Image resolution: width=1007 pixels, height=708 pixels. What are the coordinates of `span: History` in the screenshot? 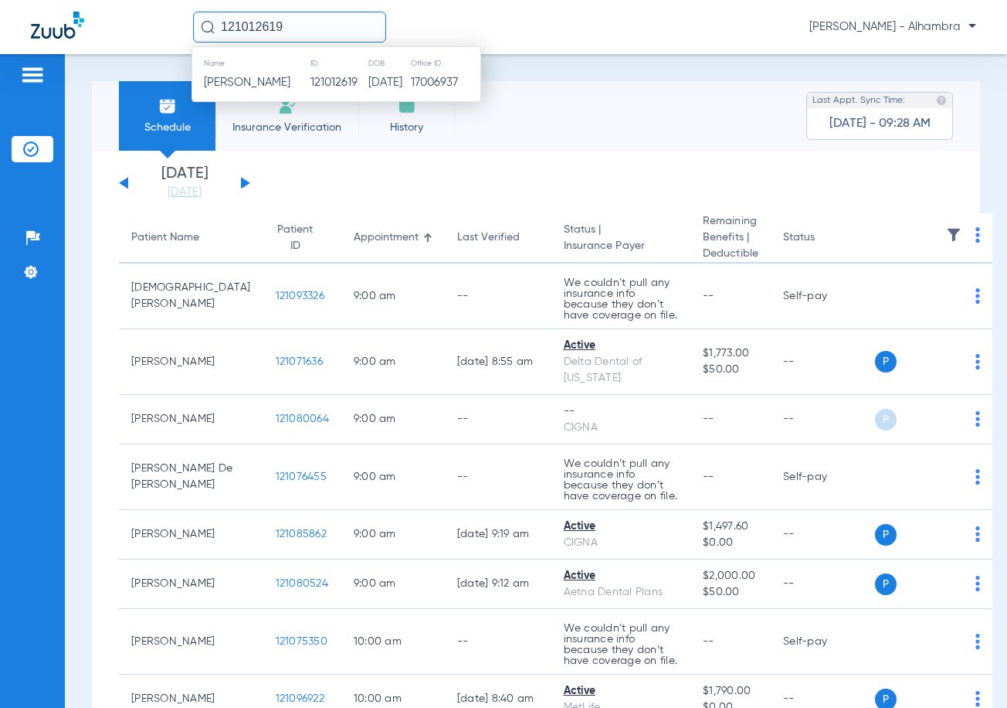 It's located at (406, 127).